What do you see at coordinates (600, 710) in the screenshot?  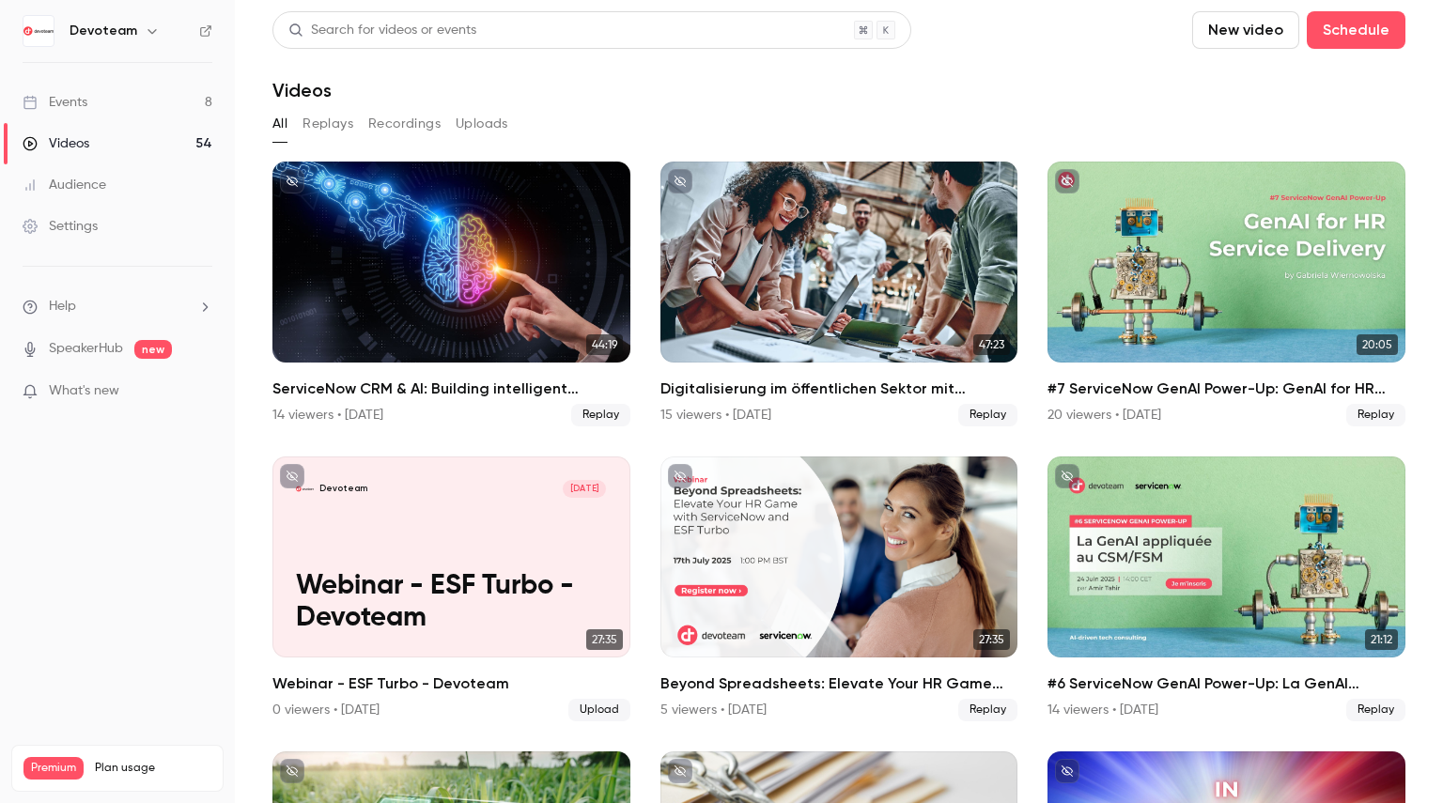 I see `span: Upload` at bounding box center [600, 710].